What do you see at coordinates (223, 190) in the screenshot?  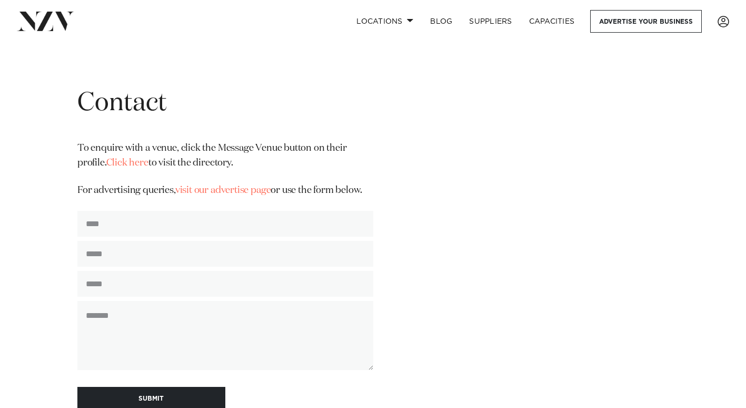 I see `a: visit our advertise page` at bounding box center [223, 190].